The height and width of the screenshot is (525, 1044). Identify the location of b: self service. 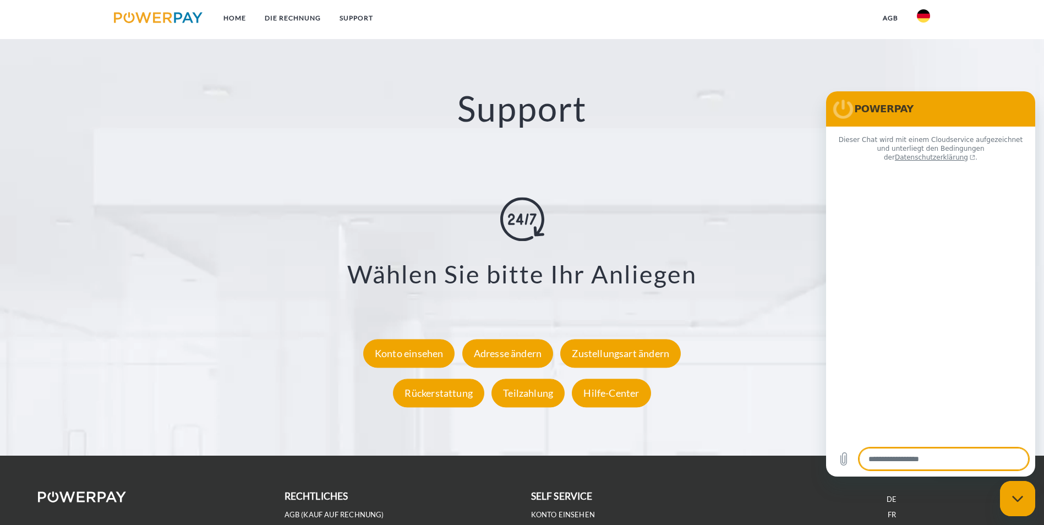
(562, 496).